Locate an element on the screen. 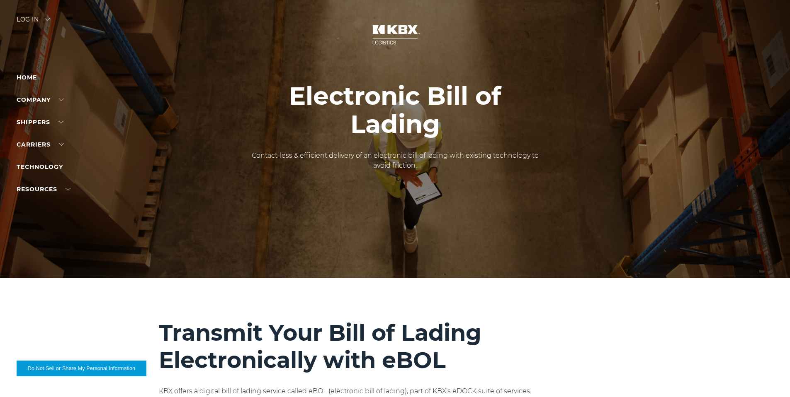 The height and width of the screenshot is (397, 790). a: Home is located at coordinates (27, 78).